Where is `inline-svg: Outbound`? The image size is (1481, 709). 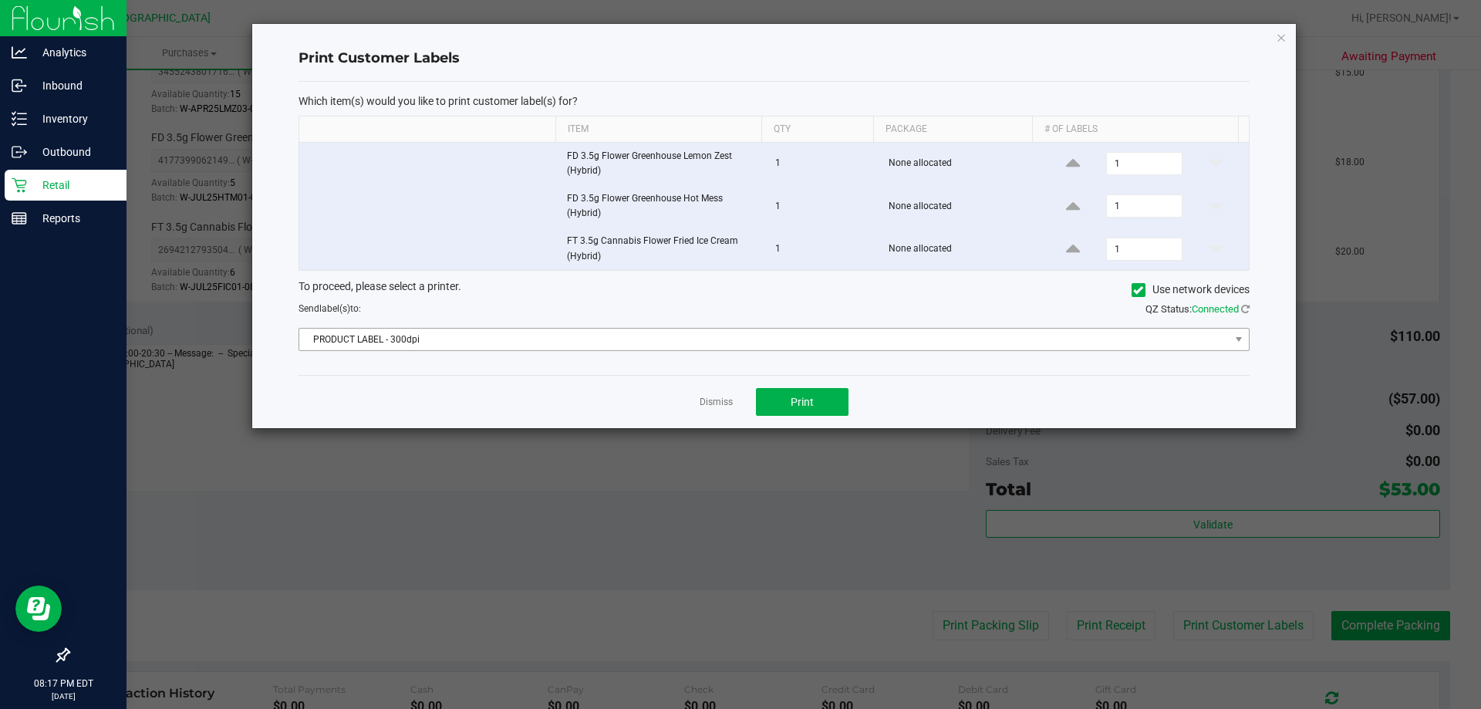
inline-svg: Outbound is located at coordinates (19, 152).